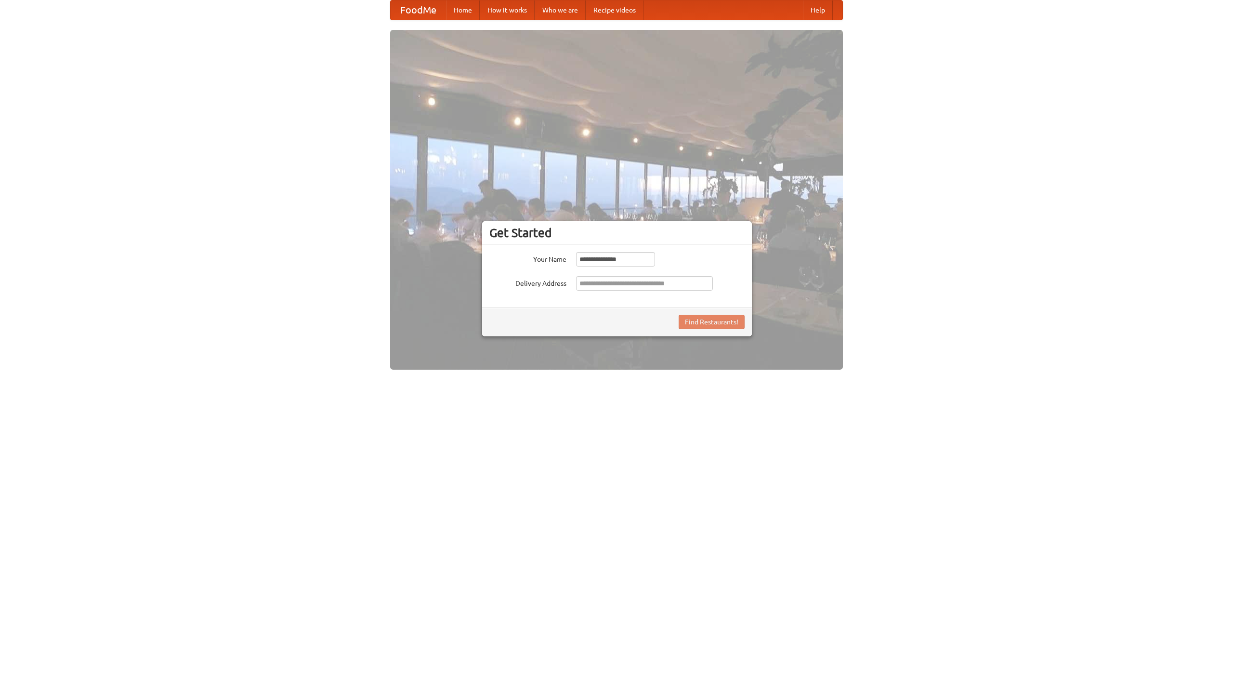  Describe the element at coordinates (528, 282) in the screenshot. I see `label: Delivery Address` at that location.